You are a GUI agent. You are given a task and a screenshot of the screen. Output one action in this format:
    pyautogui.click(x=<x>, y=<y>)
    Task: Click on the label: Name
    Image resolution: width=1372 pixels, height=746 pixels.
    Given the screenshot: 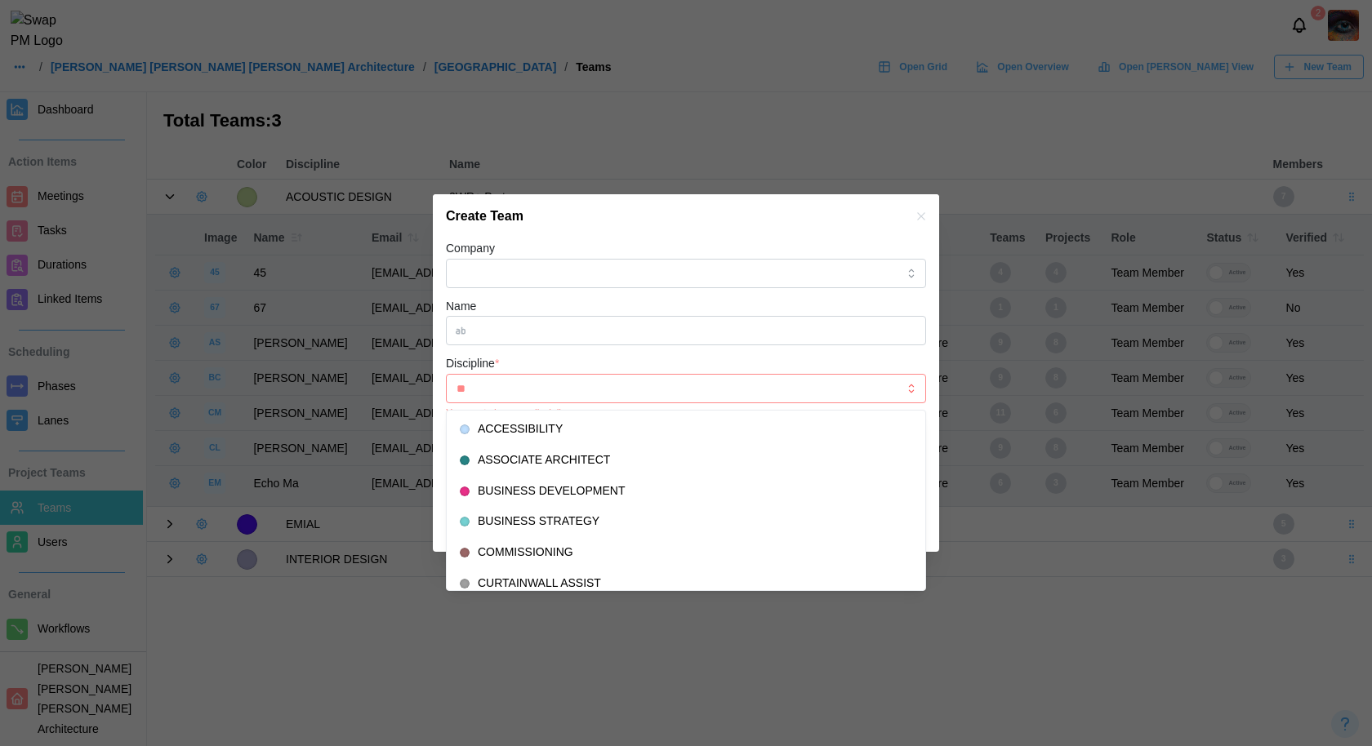 What is the action you would take?
    pyautogui.click(x=460, y=307)
    